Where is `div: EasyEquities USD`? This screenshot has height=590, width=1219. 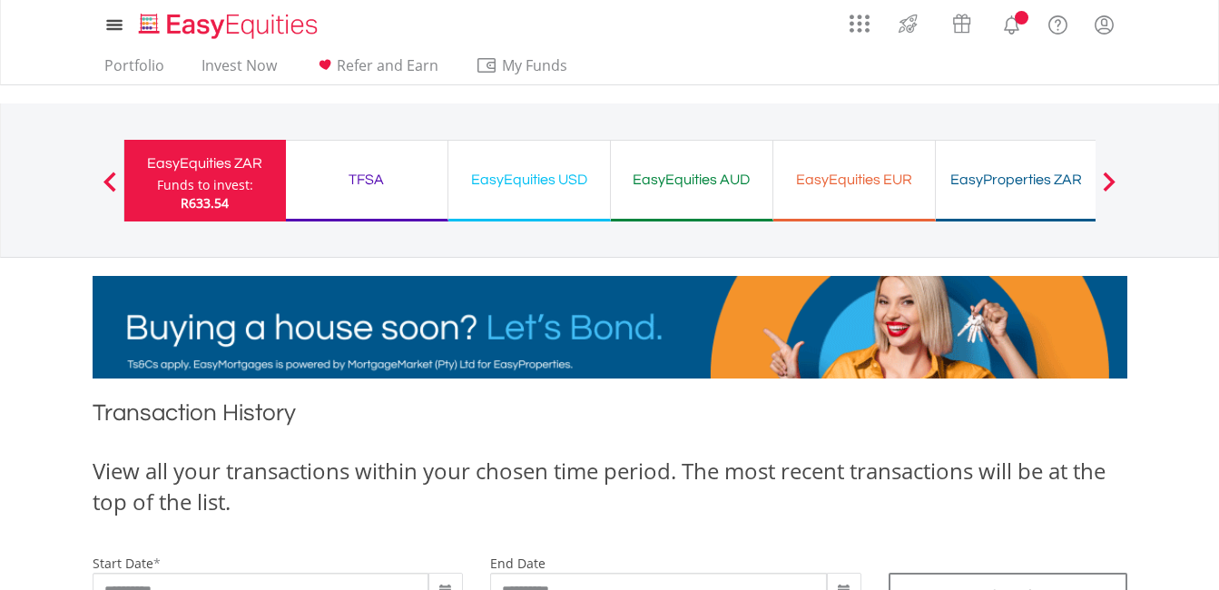
div: EasyEquities USD is located at coordinates (529, 180).